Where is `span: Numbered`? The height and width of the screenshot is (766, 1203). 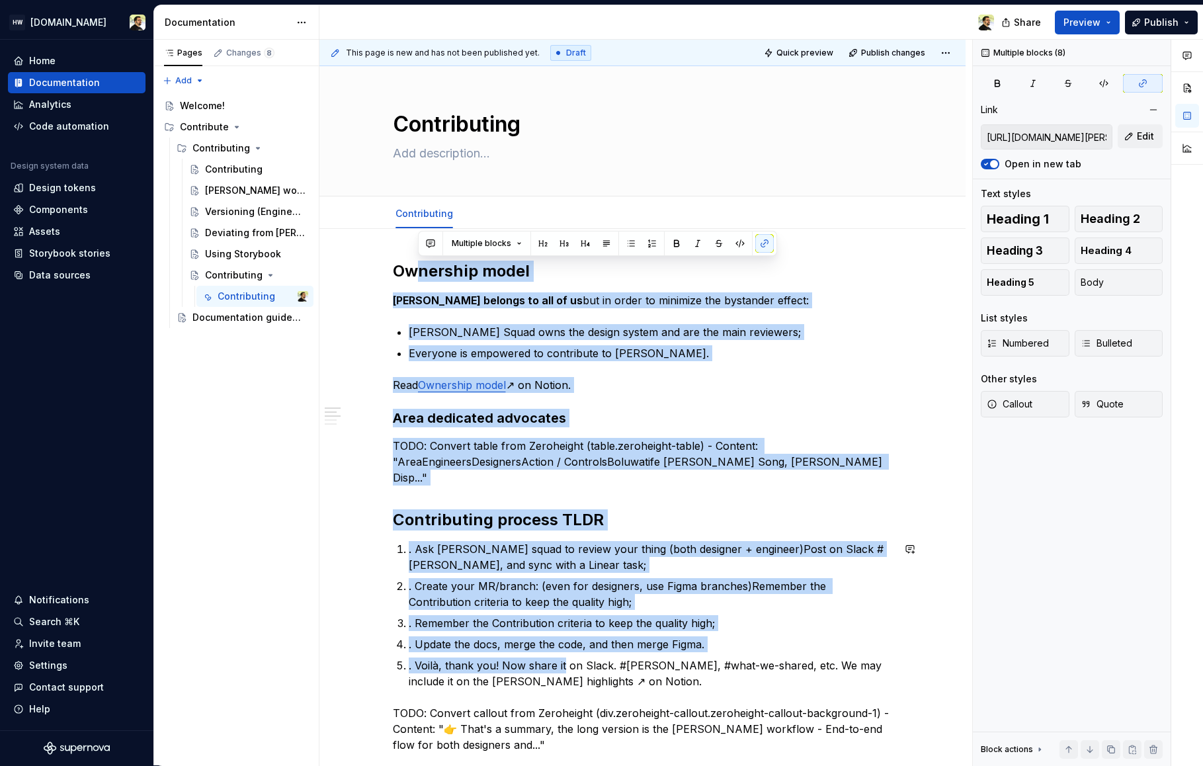
span: Numbered is located at coordinates (1018, 343).